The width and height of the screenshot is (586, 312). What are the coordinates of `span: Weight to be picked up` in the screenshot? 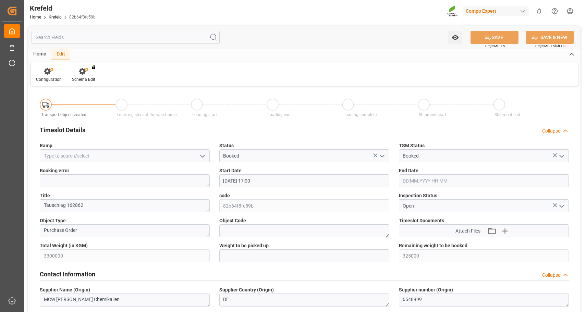 It's located at (244, 246).